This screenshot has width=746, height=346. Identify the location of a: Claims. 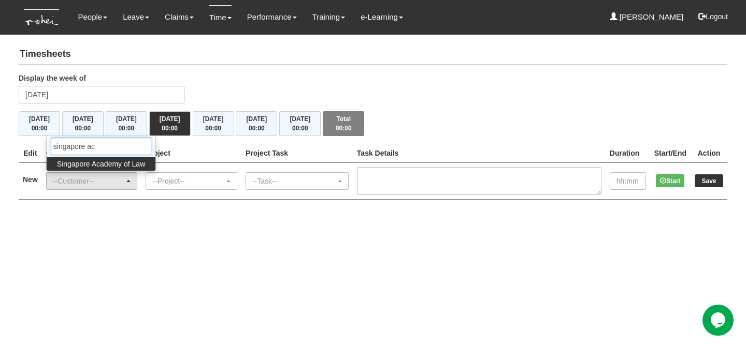
(179, 17).